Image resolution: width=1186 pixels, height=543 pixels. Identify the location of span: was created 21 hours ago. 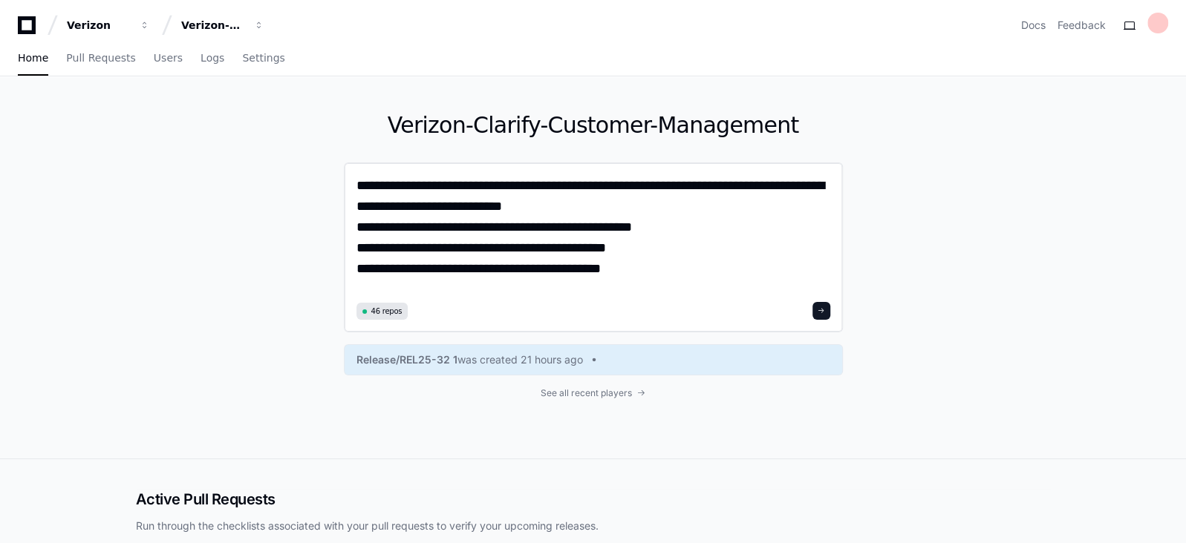
(520, 360).